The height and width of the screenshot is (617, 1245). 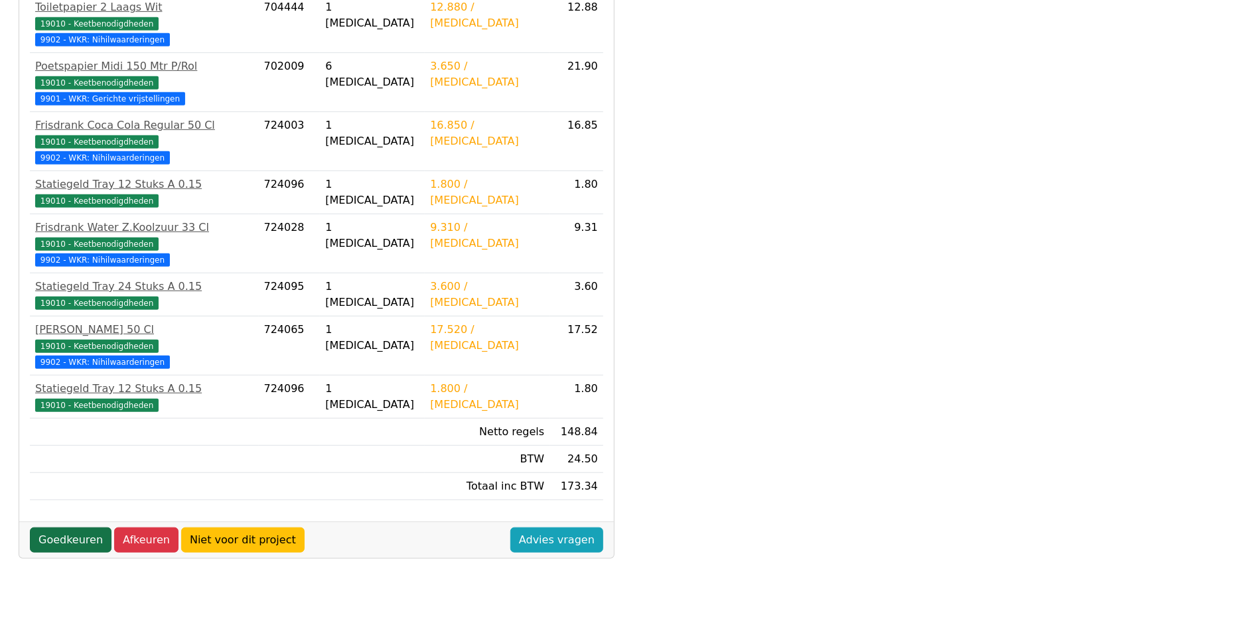 I want to click on td: 724065, so click(x=289, y=346).